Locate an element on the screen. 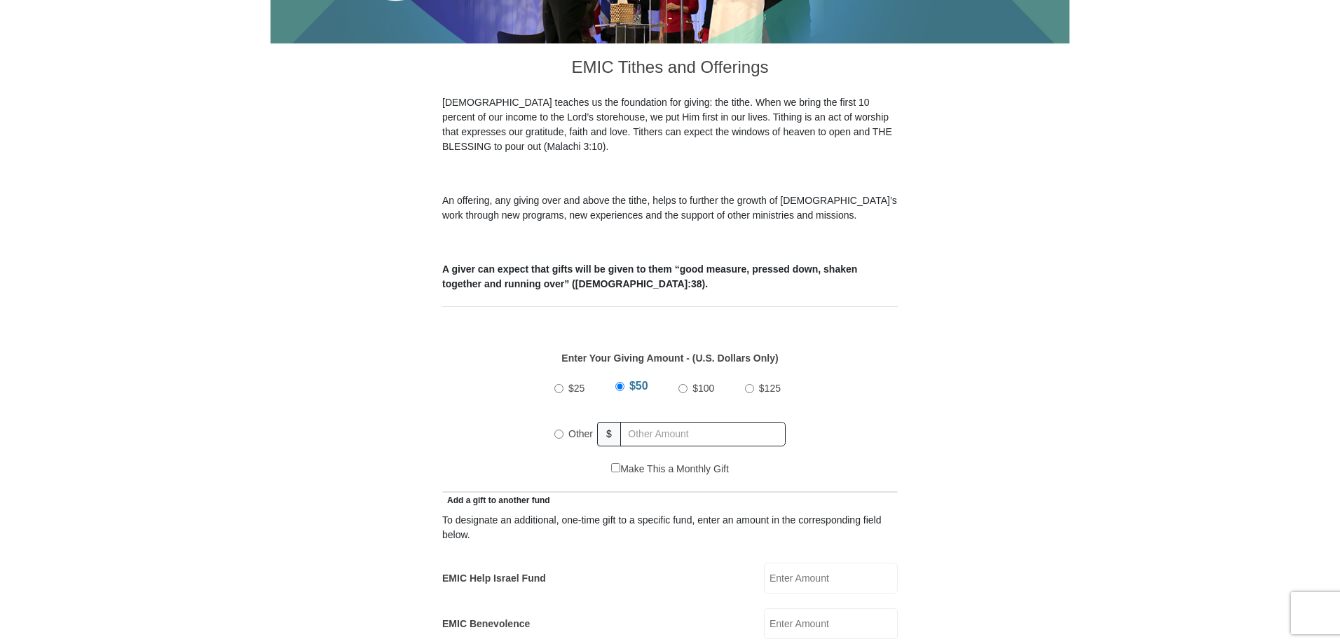 The image size is (1340, 644). span: $25 is located at coordinates (576, 388).